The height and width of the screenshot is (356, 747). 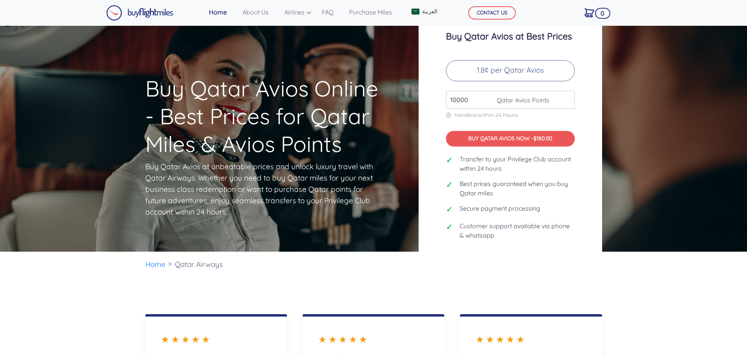 What do you see at coordinates (370, 12) in the screenshot?
I see `a: Purchase Miles` at bounding box center [370, 12].